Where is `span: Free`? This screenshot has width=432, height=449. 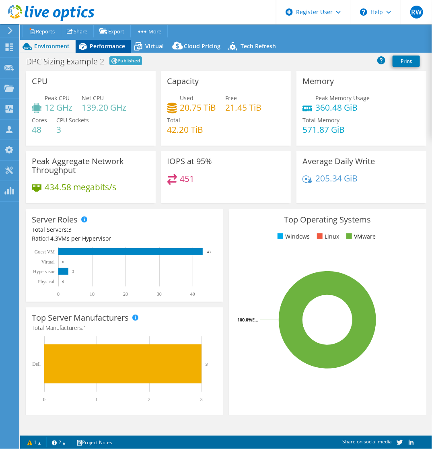 span: Free is located at coordinates (232, 98).